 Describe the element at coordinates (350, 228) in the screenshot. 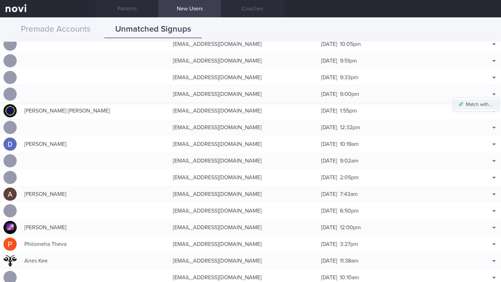

I see `span: 12:00pm` at that location.